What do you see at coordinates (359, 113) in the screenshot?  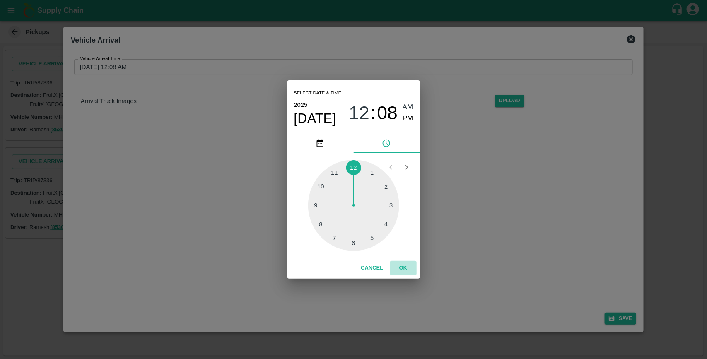 I see `button: 12` at bounding box center [359, 113].